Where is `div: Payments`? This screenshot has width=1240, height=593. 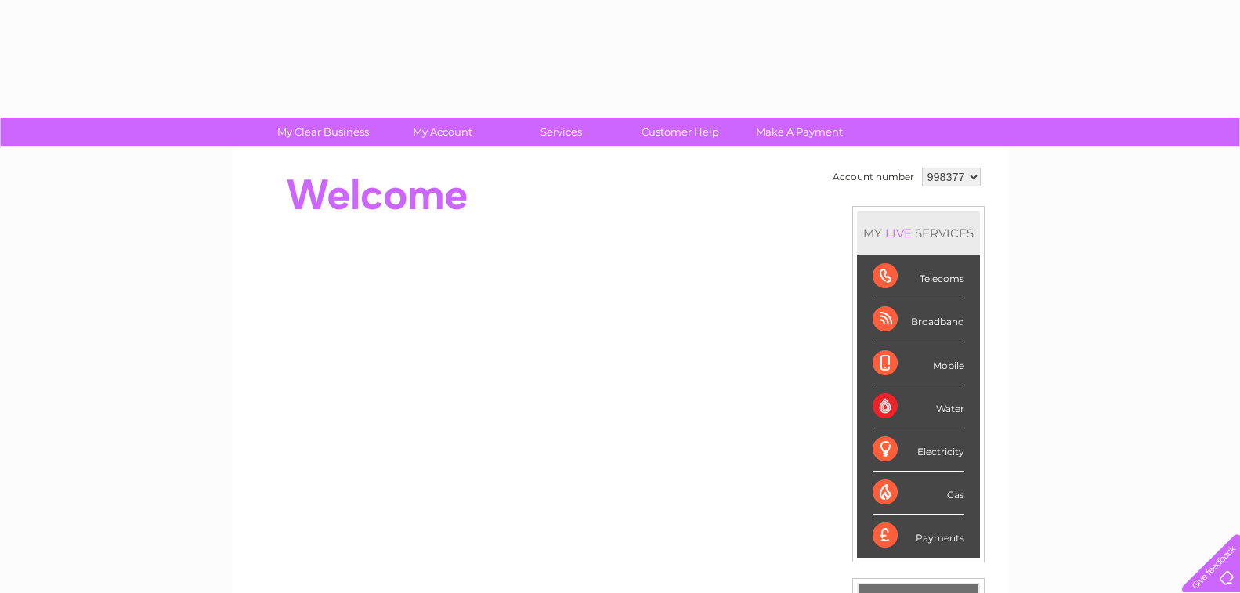 div: Payments is located at coordinates (918, 536).